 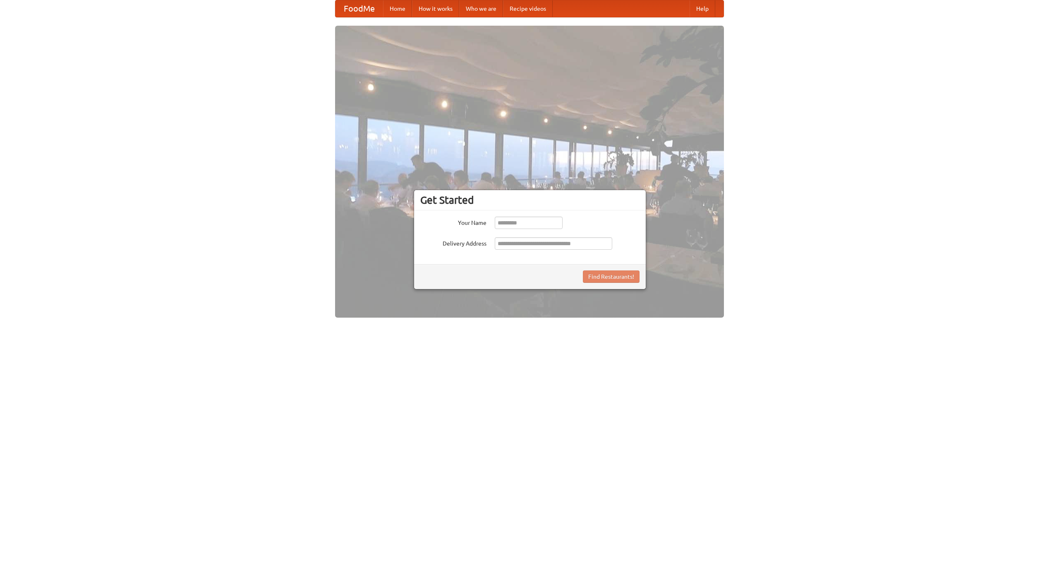 I want to click on a: FoodMe, so click(x=359, y=9).